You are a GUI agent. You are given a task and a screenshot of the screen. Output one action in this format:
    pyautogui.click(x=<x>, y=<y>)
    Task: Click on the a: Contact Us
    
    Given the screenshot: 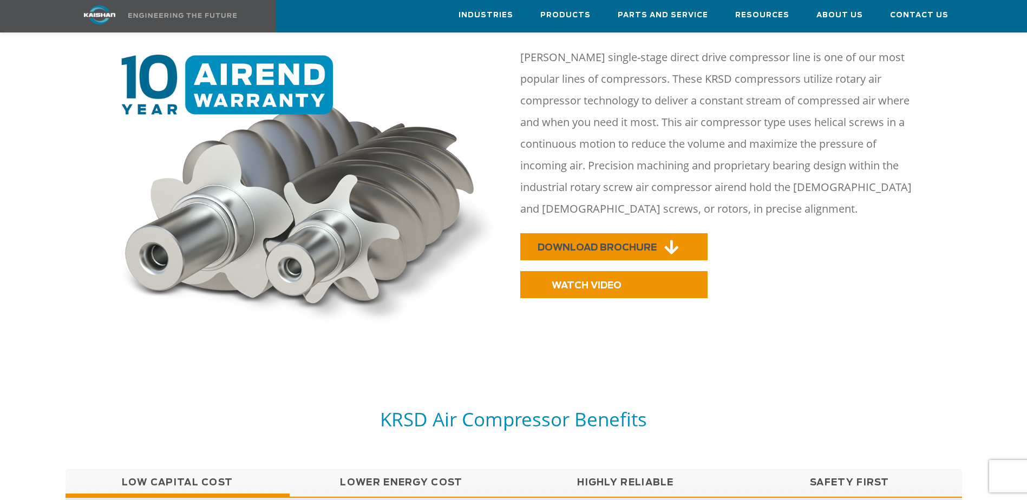 What is the action you would take?
    pyautogui.click(x=919, y=15)
    